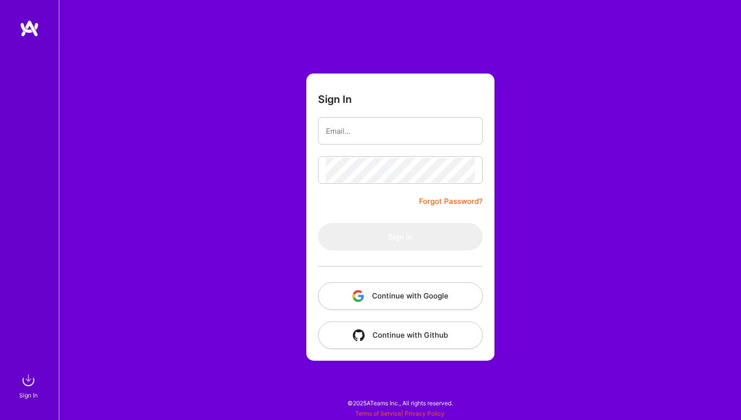 This screenshot has width=741, height=420. What do you see at coordinates (400, 335) in the screenshot?
I see `button: Continue with Github` at bounding box center [400, 335].